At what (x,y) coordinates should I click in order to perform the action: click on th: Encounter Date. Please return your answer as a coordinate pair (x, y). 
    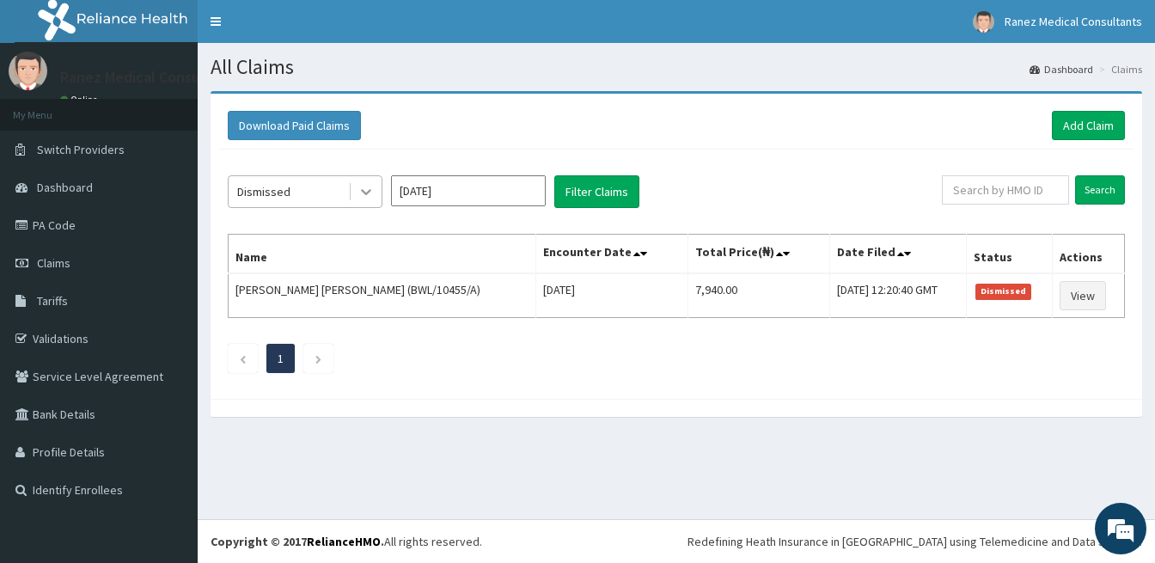
    Looking at the image, I should click on (612, 254).